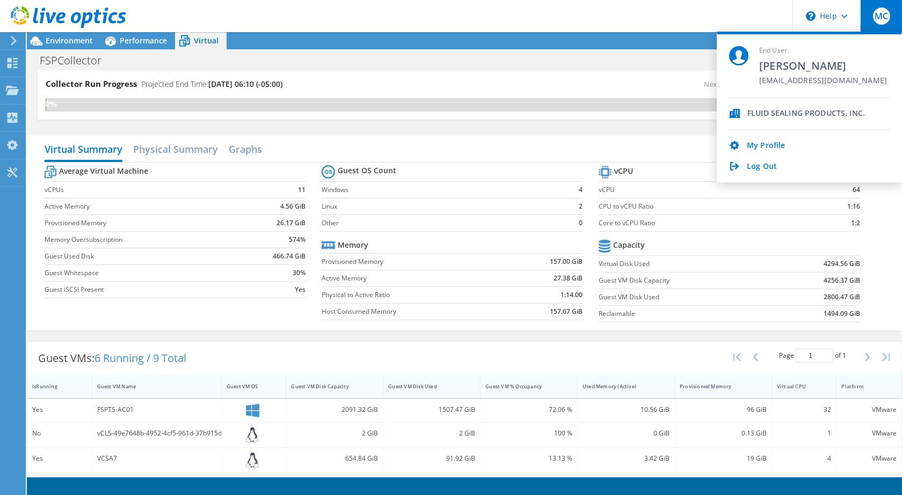 This screenshot has height=495, width=902. I want to click on h2: Graphs, so click(245, 149).